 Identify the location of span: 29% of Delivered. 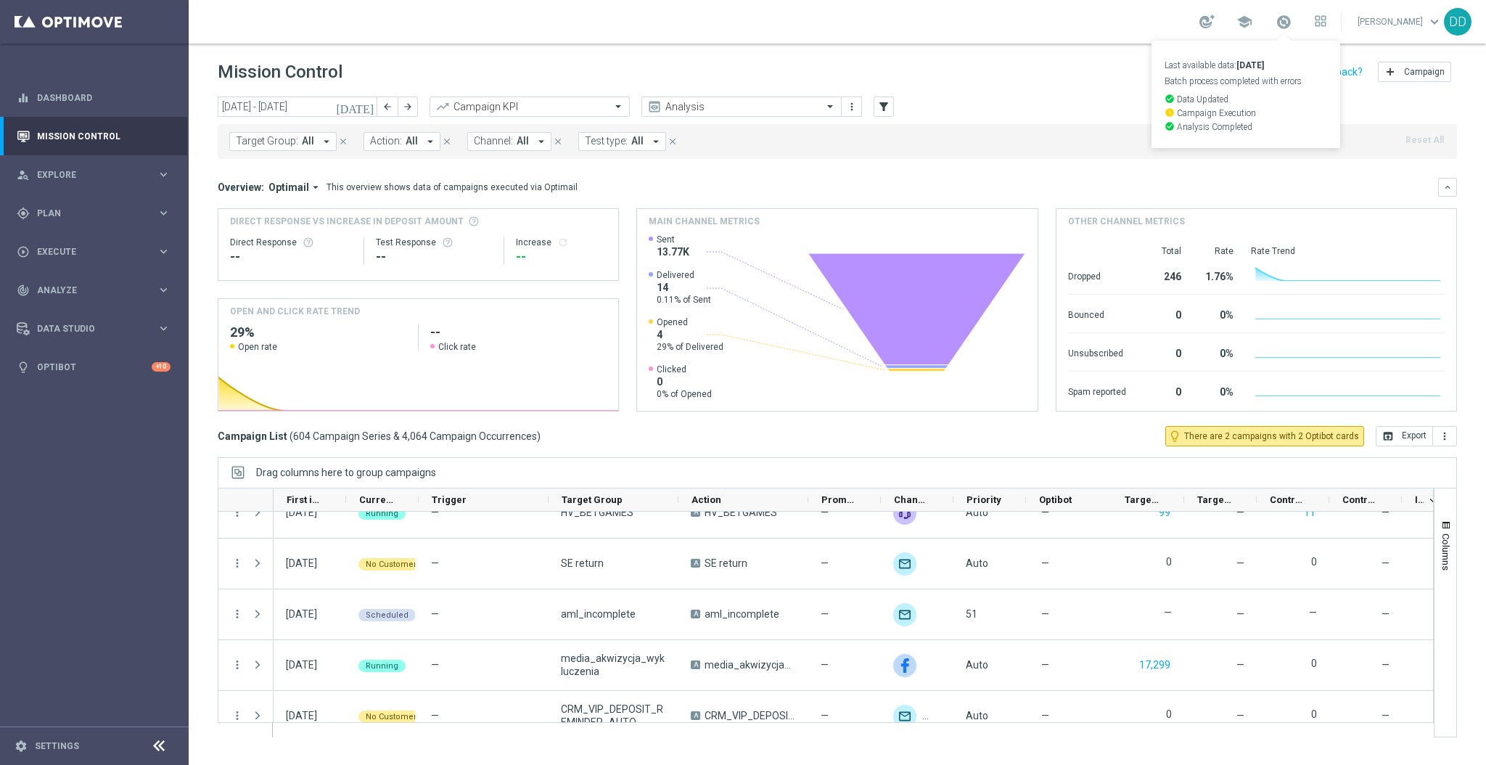
(690, 347).